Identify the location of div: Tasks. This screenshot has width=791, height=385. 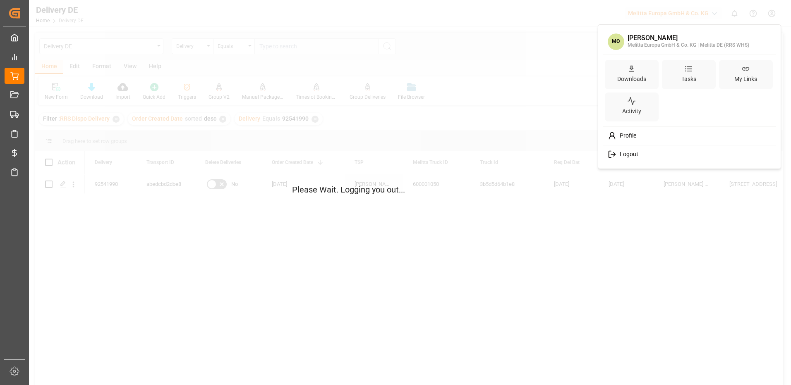
(689, 79).